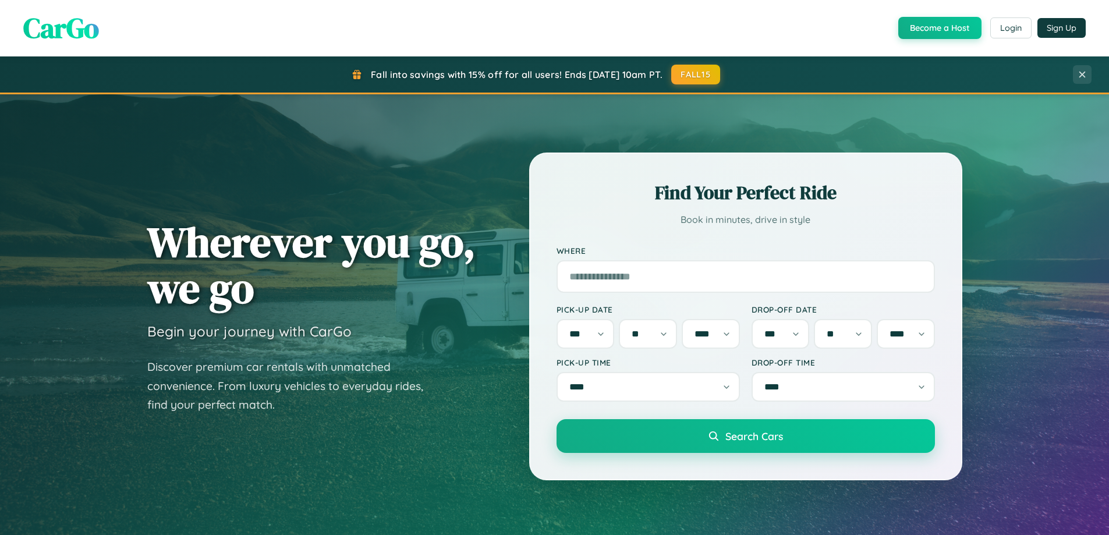 The height and width of the screenshot is (535, 1109). Describe the element at coordinates (648, 309) in the screenshot. I see `label: Pick-up Date` at that location.